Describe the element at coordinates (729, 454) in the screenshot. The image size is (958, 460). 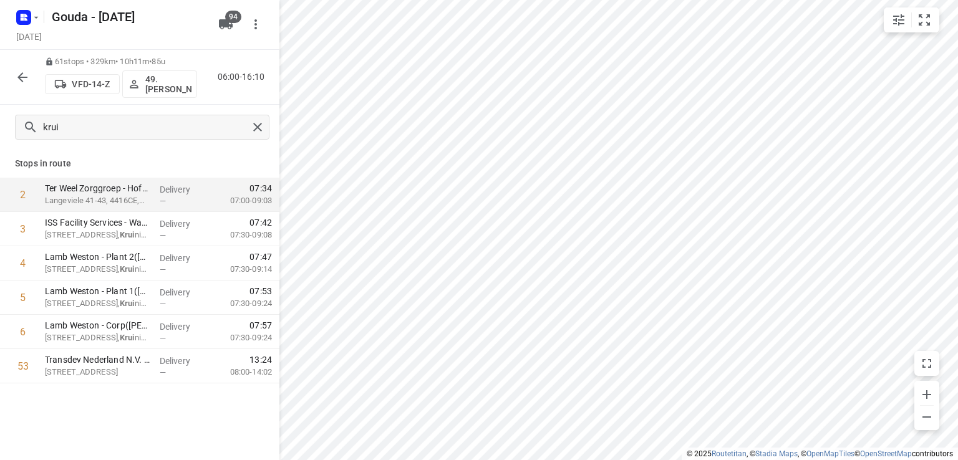
I see `a: Routetitan` at that location.